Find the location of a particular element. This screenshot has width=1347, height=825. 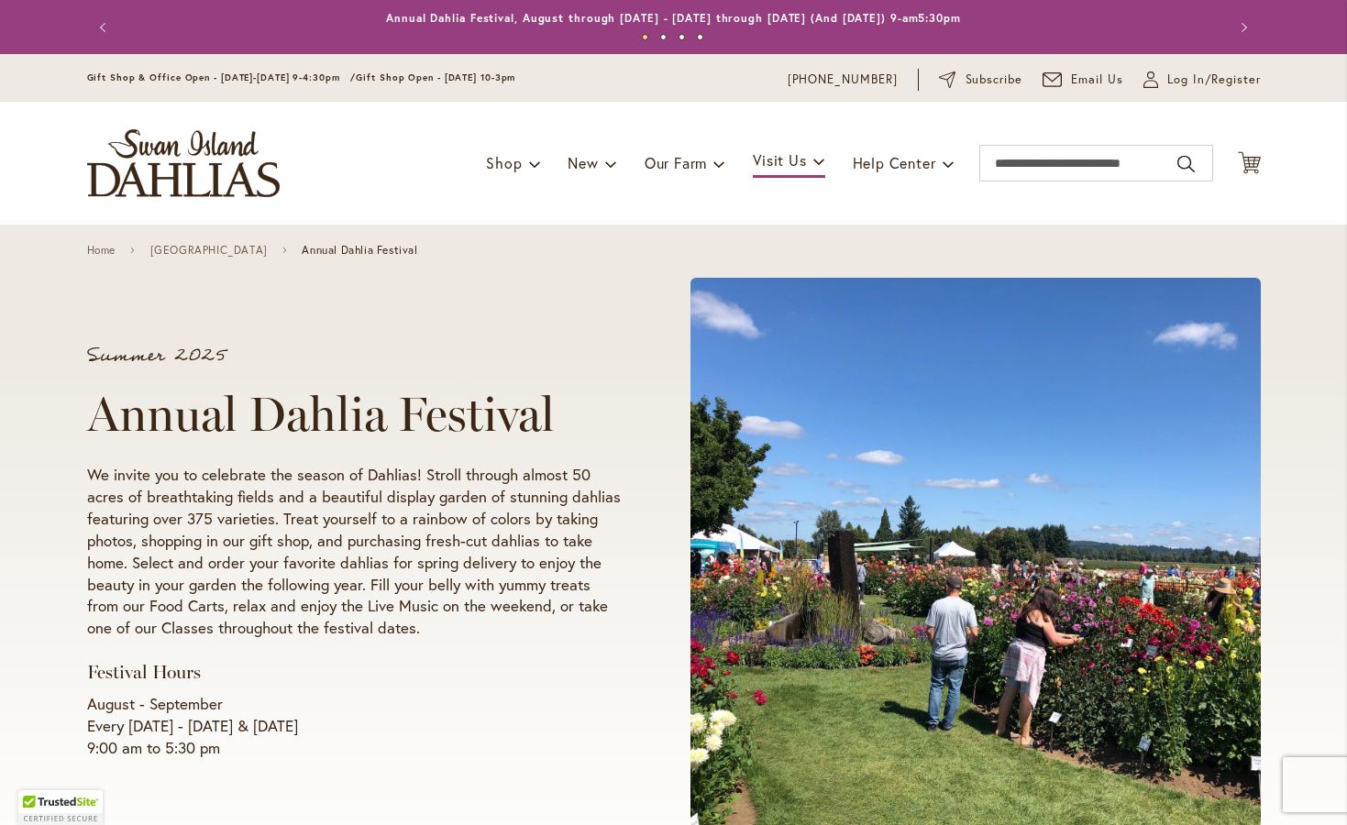

h1: Annual Dahlia Festival is located at coordinates (354, 414).